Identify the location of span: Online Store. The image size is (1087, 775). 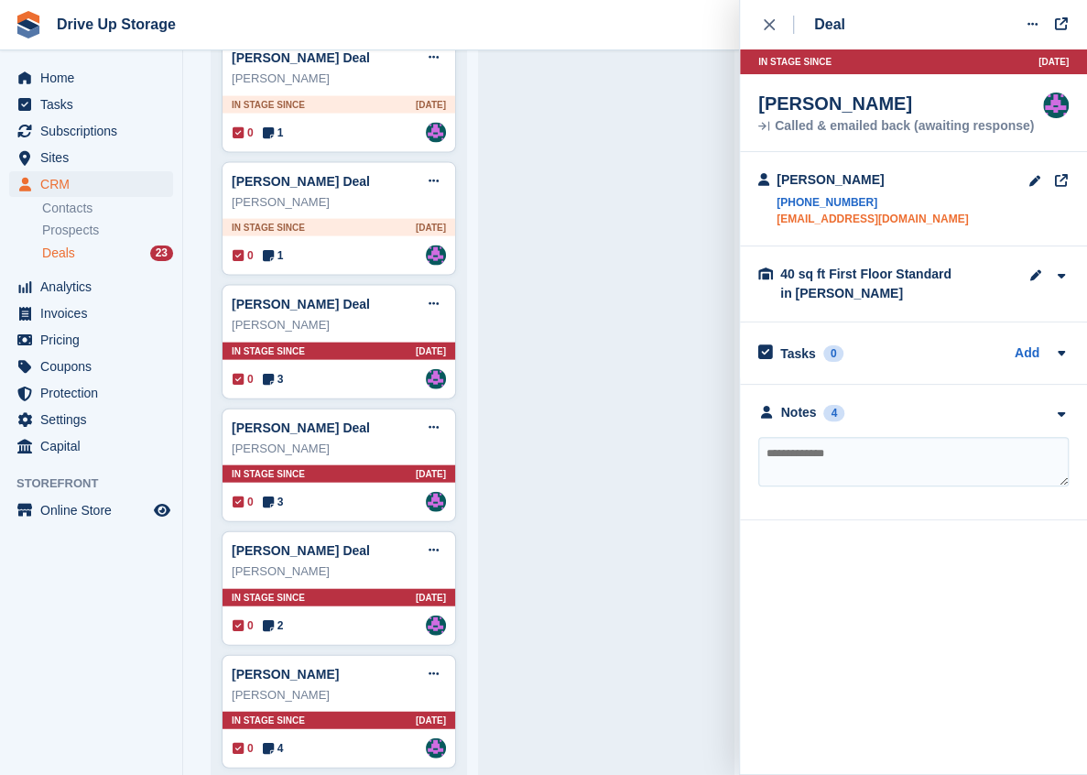
(95, 510).